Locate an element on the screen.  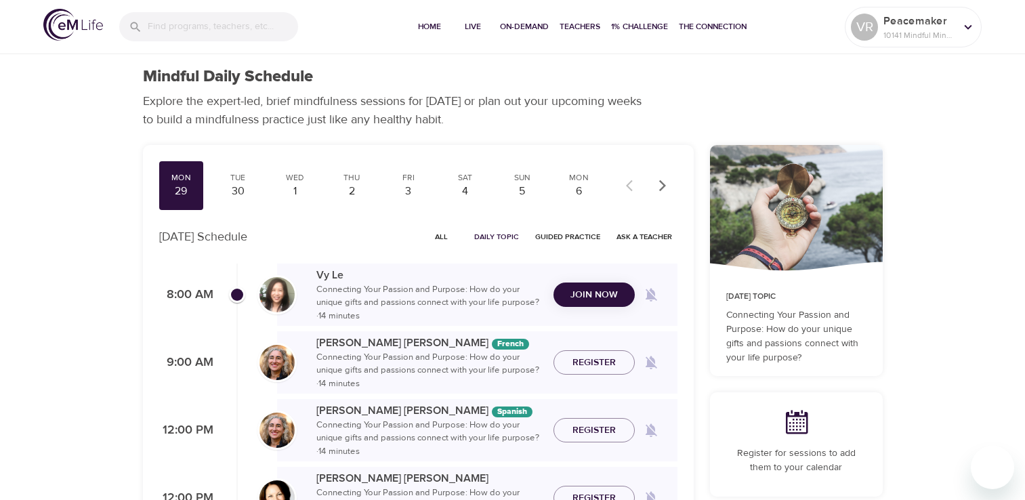
span: Guided Practice is located at coordinates (568, 237).